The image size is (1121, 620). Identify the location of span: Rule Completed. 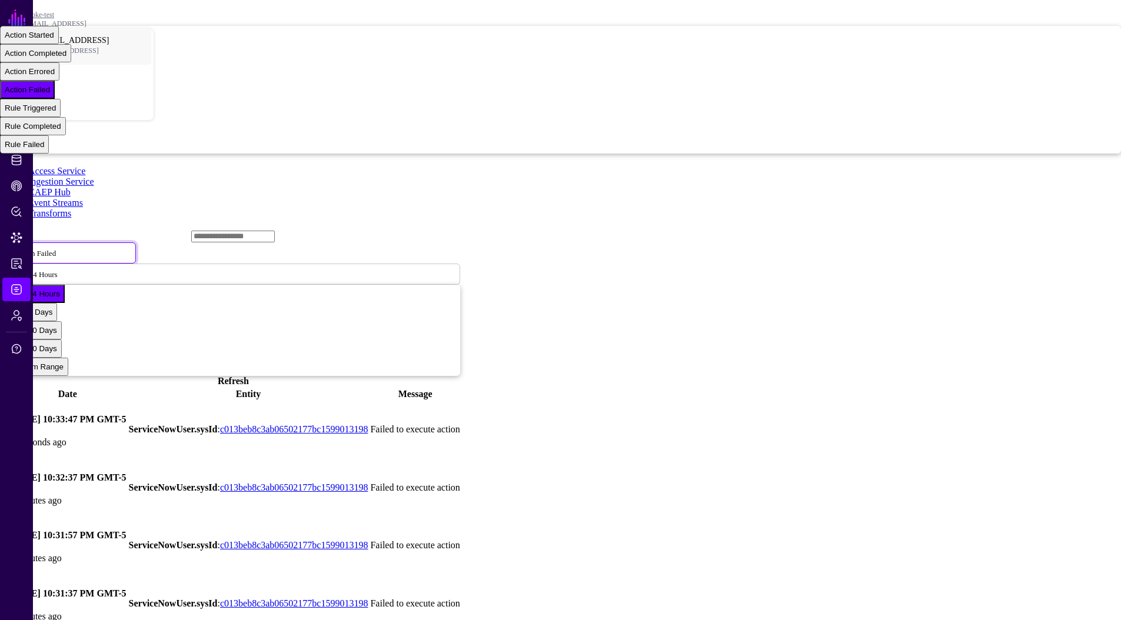
(33, 126).